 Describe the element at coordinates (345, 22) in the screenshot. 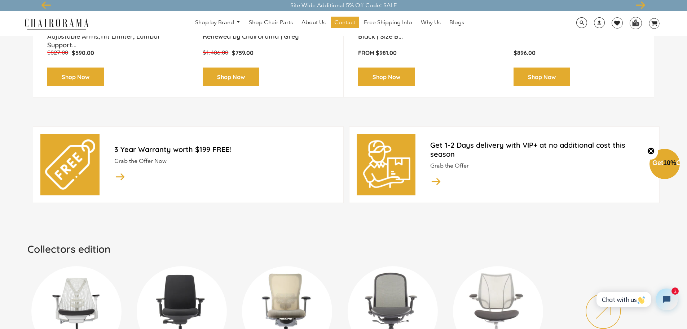

I see `a: Contact` at that location.